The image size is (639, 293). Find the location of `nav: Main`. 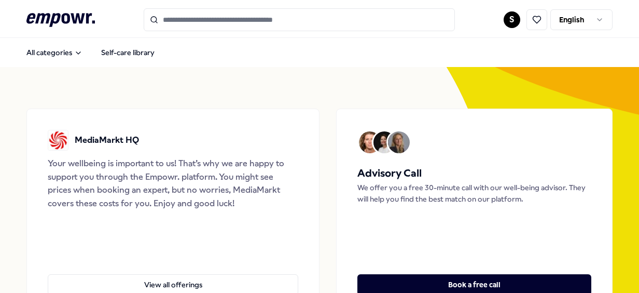

nav: Main is located at coordinates (90, 52).